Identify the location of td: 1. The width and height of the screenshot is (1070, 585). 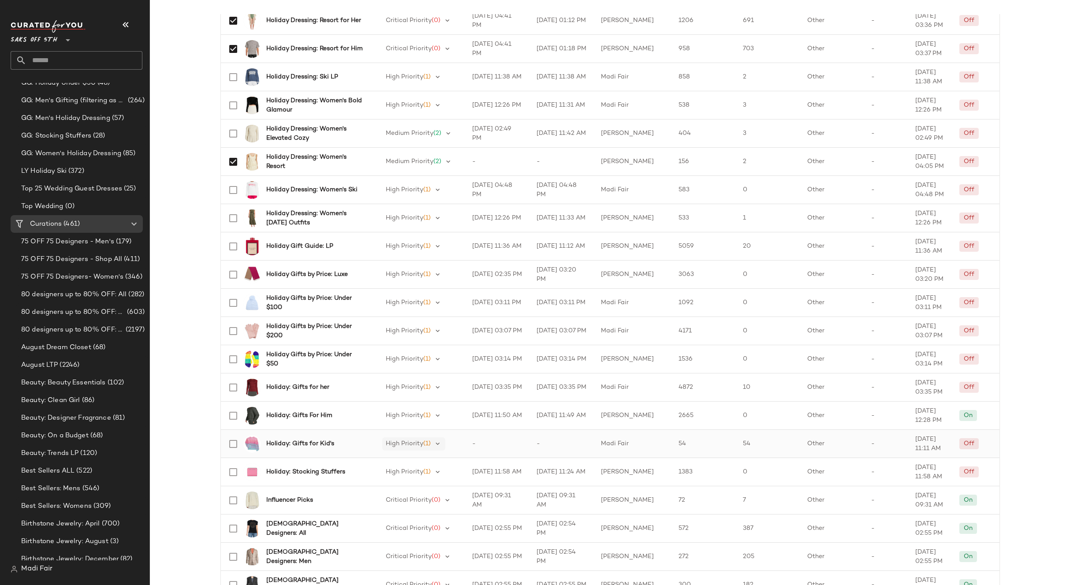
(768, 218).